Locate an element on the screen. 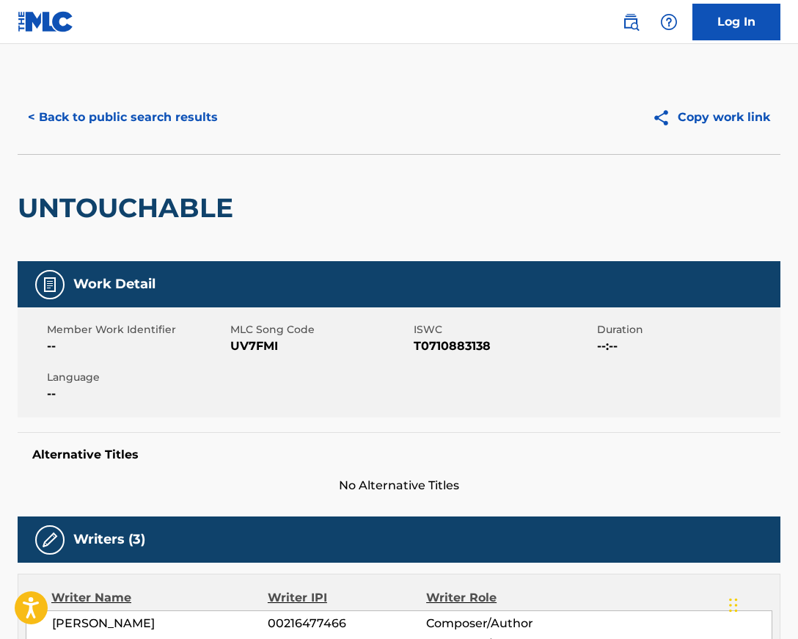 This screenshot has width=798, height=639. button: < Back to public search results is located at coordinates (122, 117).